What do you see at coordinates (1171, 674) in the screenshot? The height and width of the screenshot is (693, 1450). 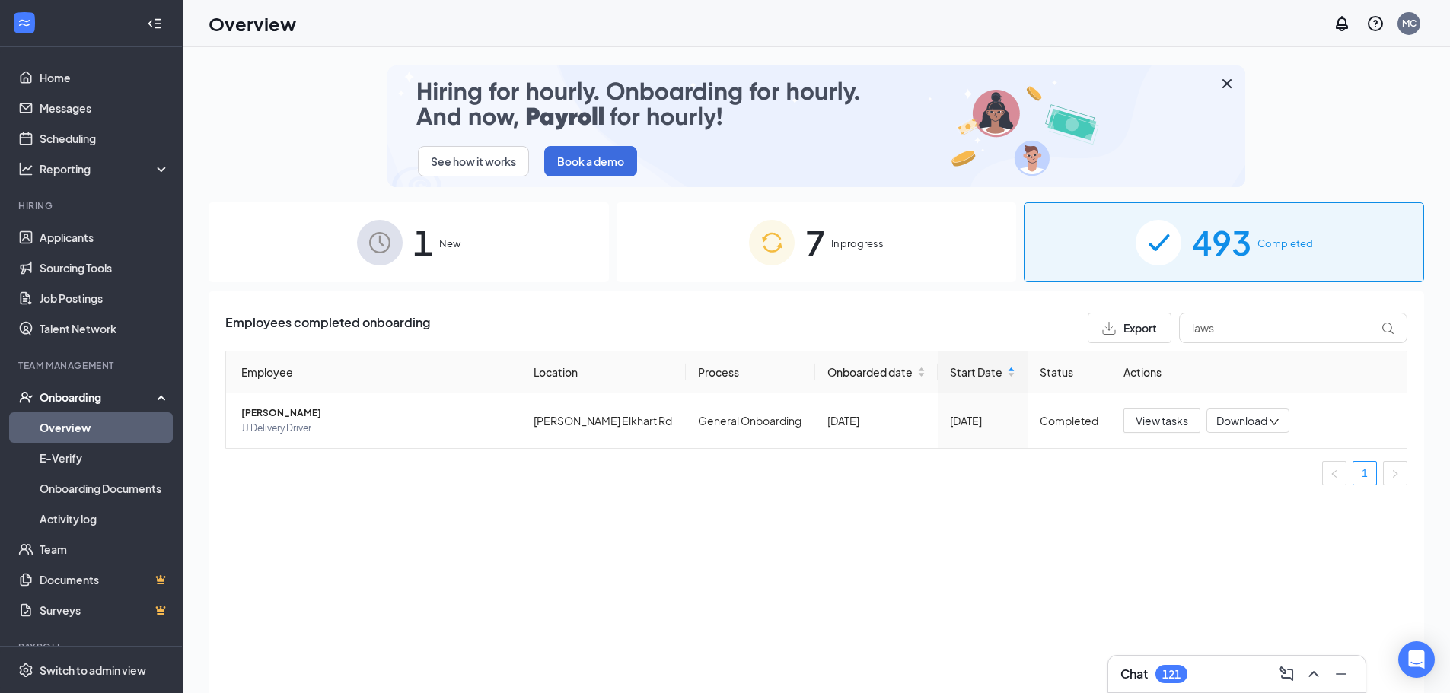 I see `div: 121` at bounding box center [1171, 674].